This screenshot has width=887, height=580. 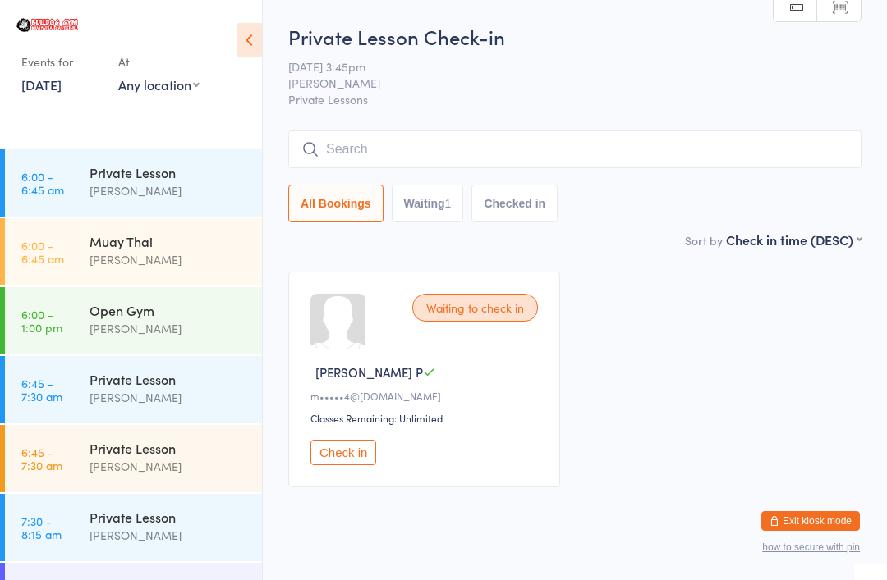 What do you see at coordinates (514, 204) in the screenshot?
I see `button: Checked in` at bounding box center [514, 204].